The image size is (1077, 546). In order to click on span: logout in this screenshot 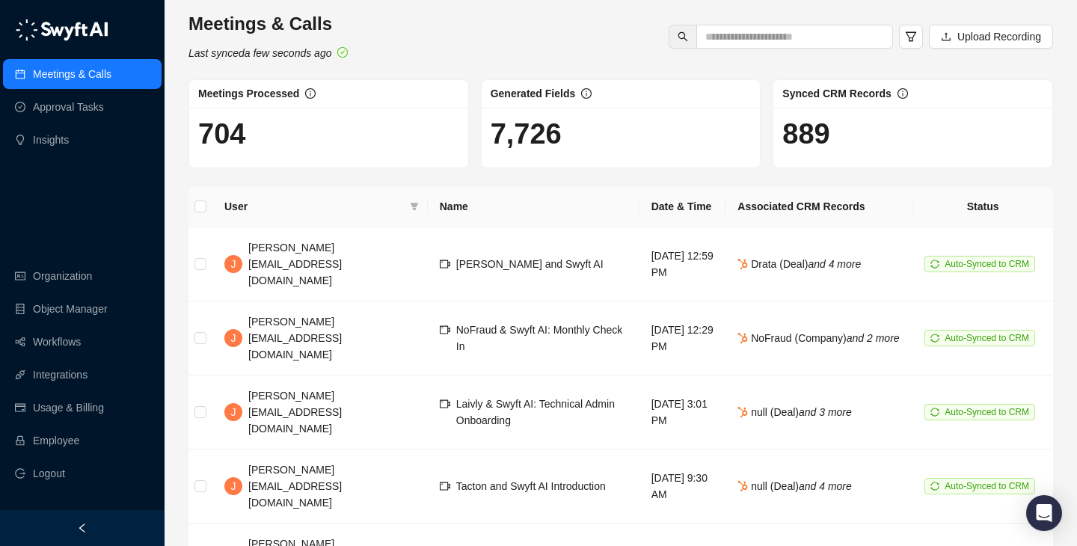, I will do `click(20, 473)`.